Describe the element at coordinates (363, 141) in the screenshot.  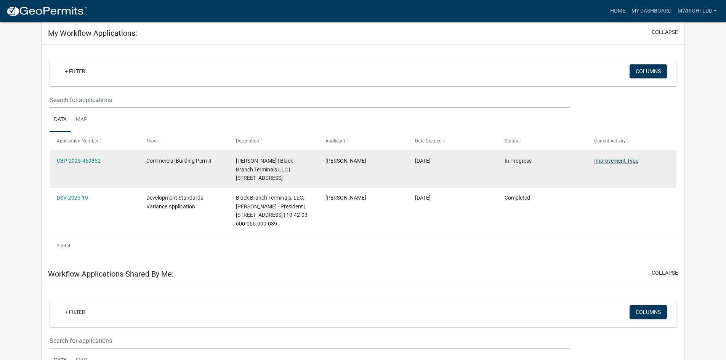
I see `datatable-header-cell: Applicant` at that location.